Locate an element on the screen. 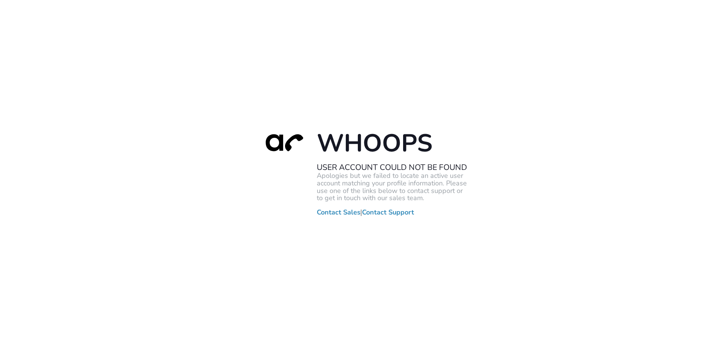 The width and height of the screenshot is (724, 344). h1: Whoops is located at coordinates (392, 143).